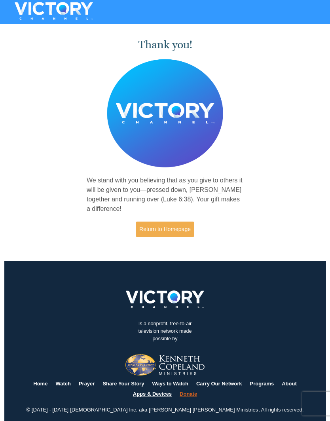 This screenshot has height=421, width=330. Describe the element at coordinates (283, 410) in the screenshot. I see `p: All rights reserved.` at that location.